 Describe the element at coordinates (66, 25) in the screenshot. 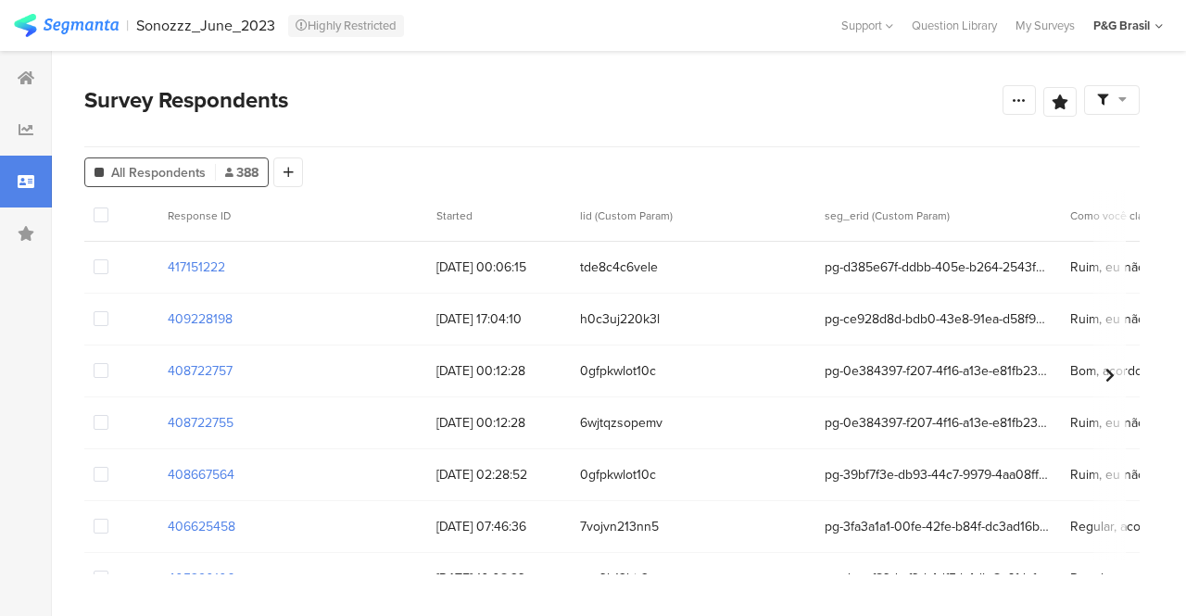

I see `img: segmanta logo` at that location.